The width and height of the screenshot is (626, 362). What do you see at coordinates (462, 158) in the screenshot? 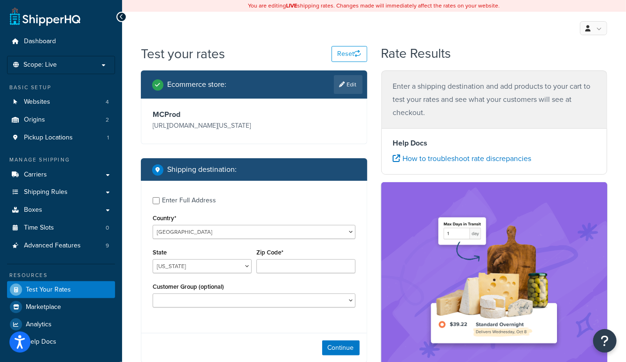
I see `a: How to troubleshoot rate discrepancies` at bounding box center [462, 158].